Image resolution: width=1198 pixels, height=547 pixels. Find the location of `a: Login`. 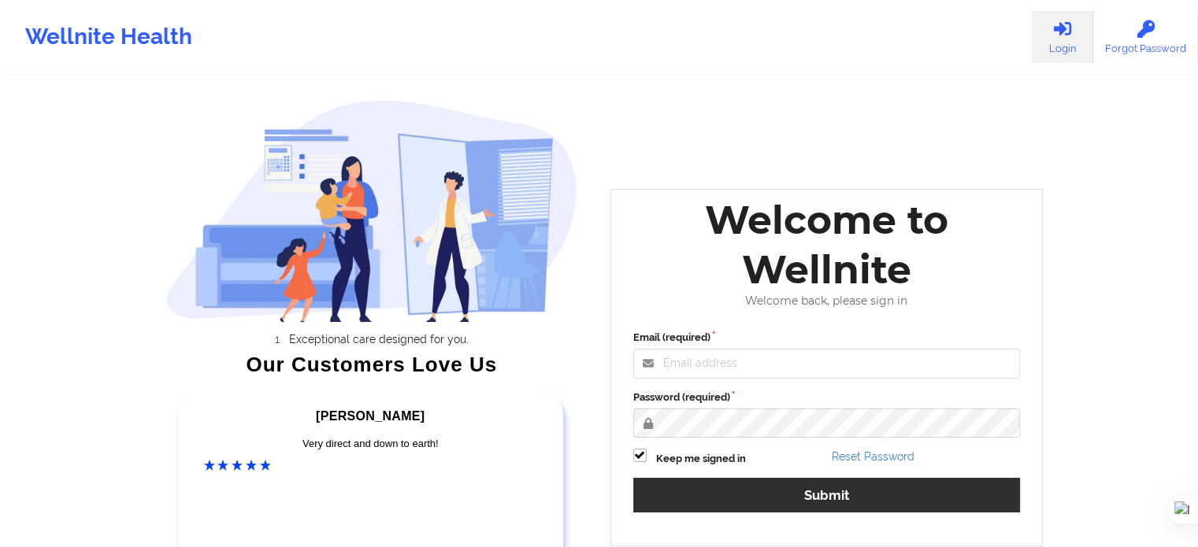

a: Login is located at coordinates (1063, 37).